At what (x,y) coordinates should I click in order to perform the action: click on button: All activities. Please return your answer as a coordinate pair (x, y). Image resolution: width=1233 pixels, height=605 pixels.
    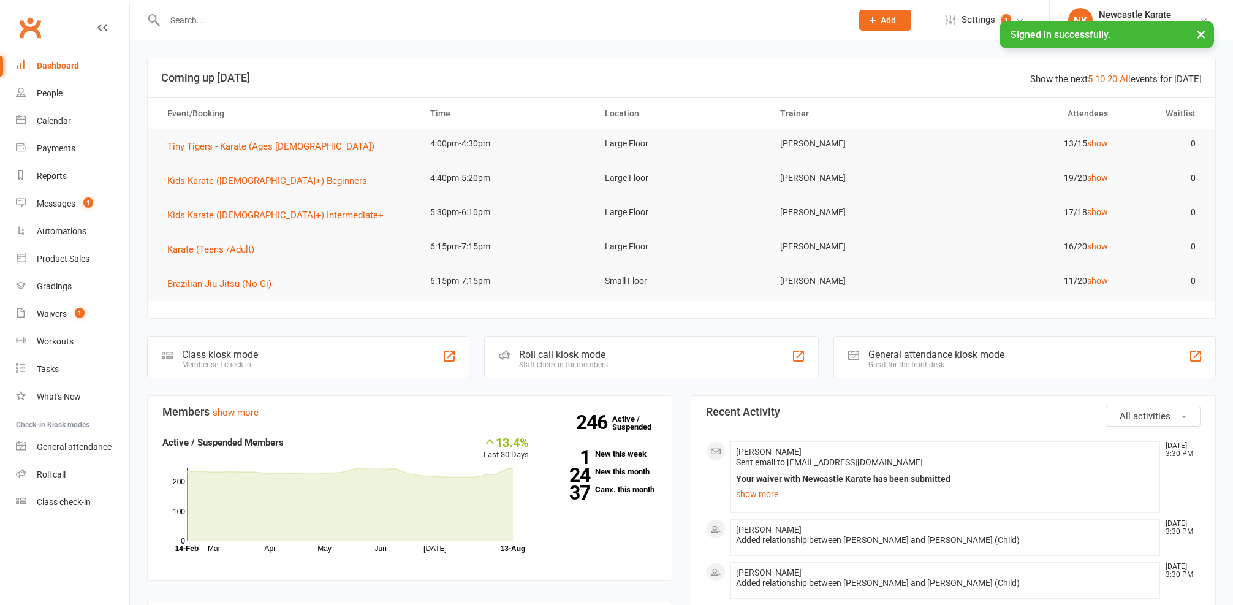
    Looking at the image, I should click on (1152, 416).